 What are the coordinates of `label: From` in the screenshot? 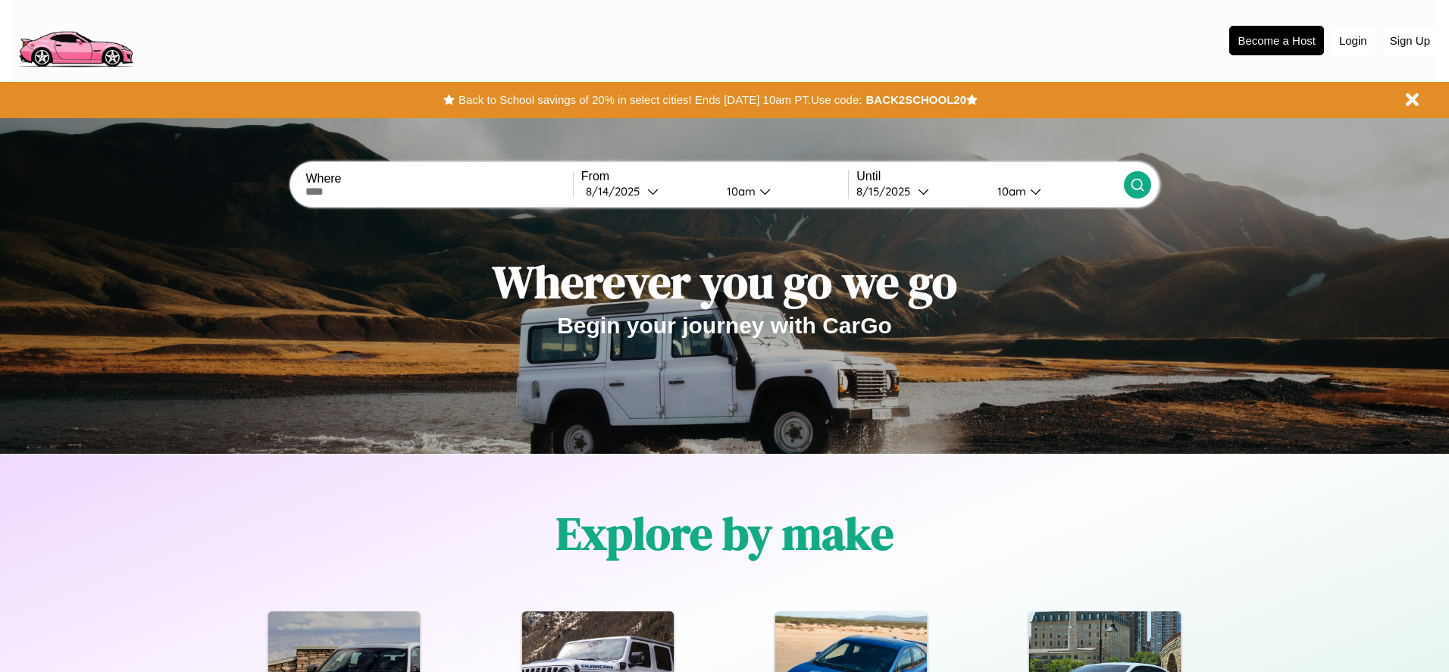 It's located at (715, 177).